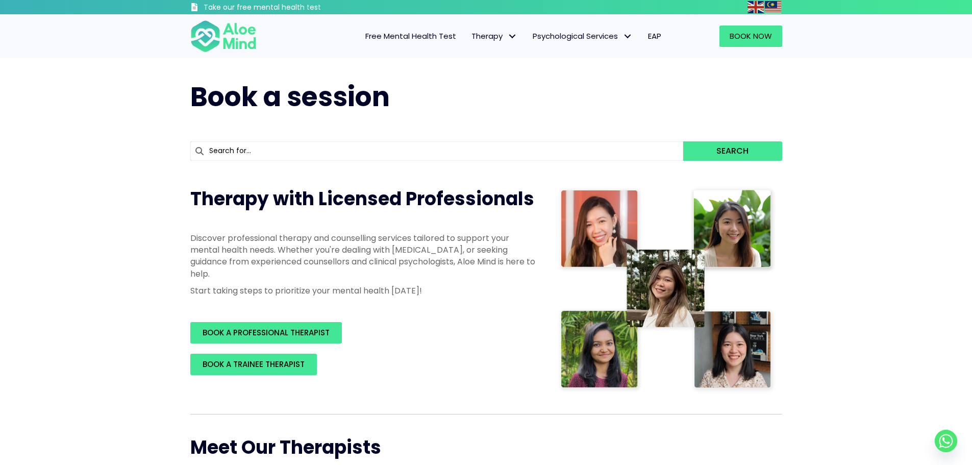  What do you see at coordinates (756, 7) in the screenshot?
I see `a: English` at bounding box center [756, 7].